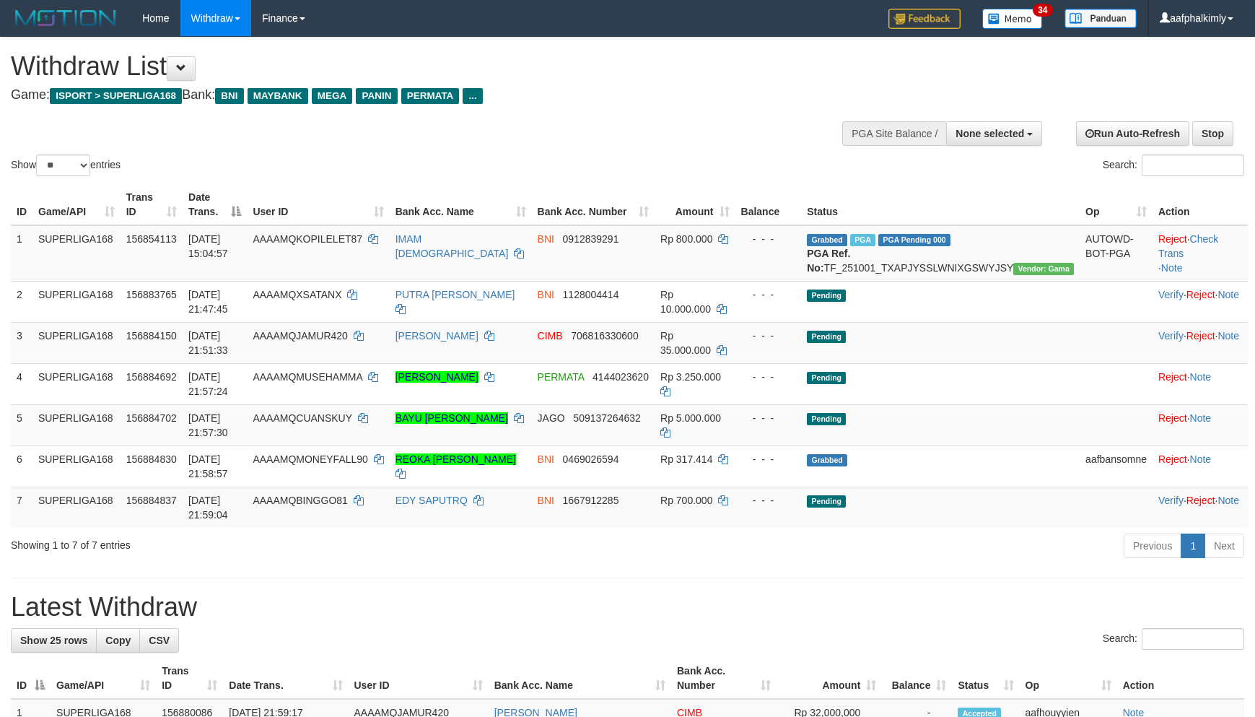 This screenshot has height=717, width=1255. I want to click on a: Next, so click(1224, 546).